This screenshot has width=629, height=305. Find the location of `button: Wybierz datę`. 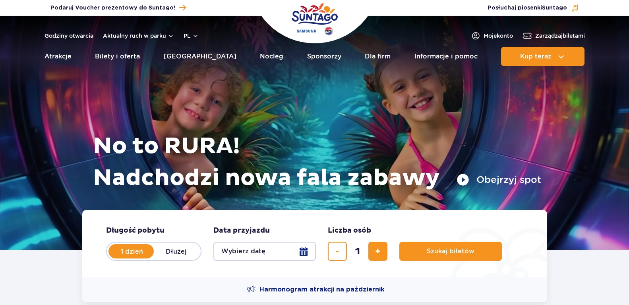

button: Wybierz datę is located at coordinates (265, 251).